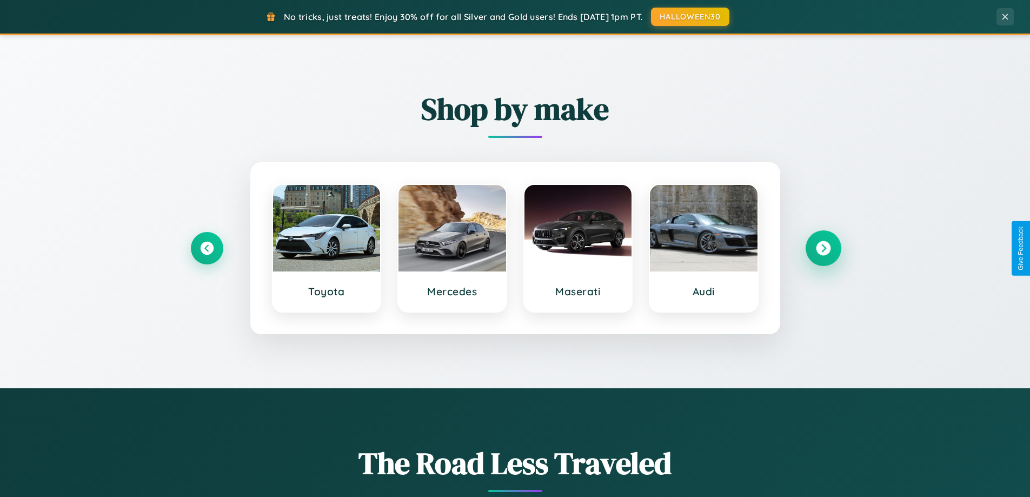  Describe the element at coordinates (578, 291) in the screenshot. I see `h3: Maserati` at that location.